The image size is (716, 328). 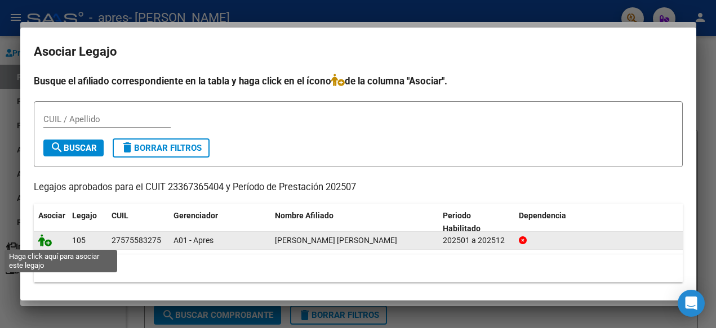 What do you see at coordinates (127, 148) in the screenshot?
I see `mat-icon: delete` at bounding box center [127, 148].